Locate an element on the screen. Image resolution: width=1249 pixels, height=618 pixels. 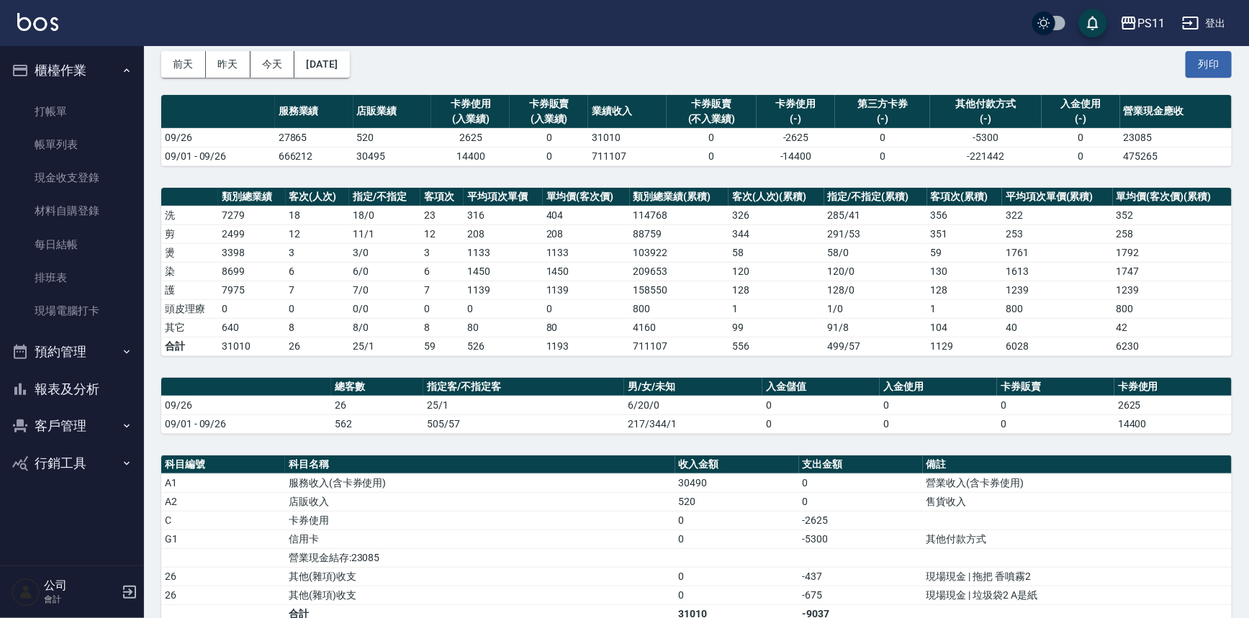
td: -221442 is located at coordinates (985, 156).